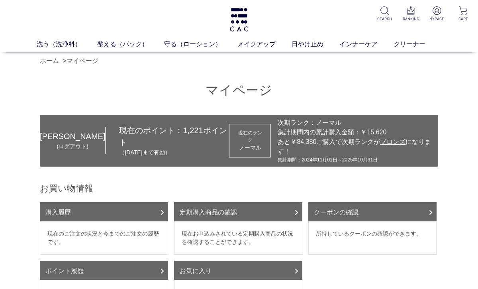  What do you see at coordinates (238, 238) in the screenshot?
I see `dd: 現在お申込みされている定期購入商品の状況を確認することができます。` at bounding box center [238, 238].